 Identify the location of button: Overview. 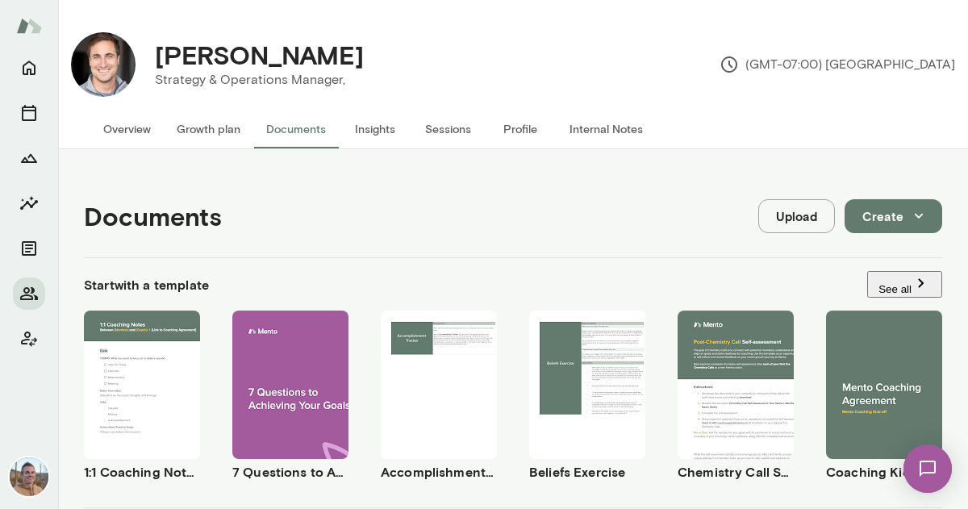
(127, 129).